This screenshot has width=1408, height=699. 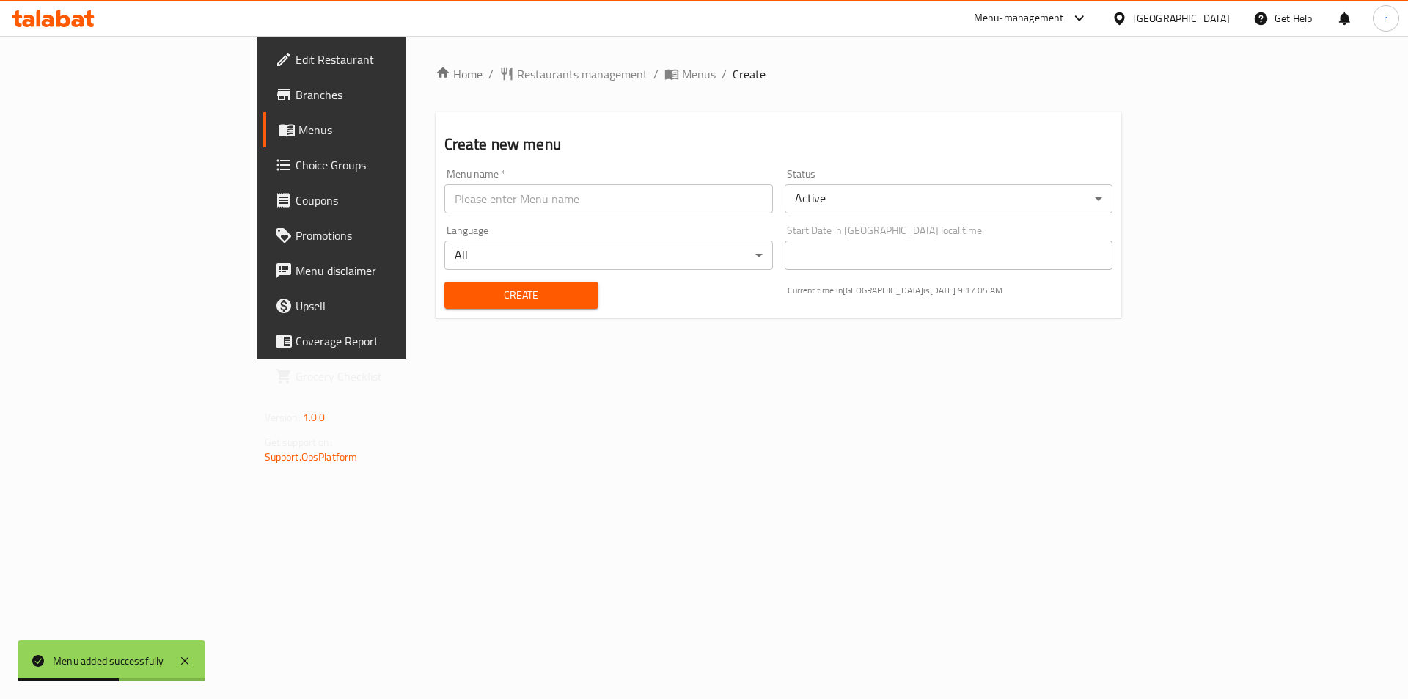 What do you see at coordinates (388, 271) in the screenshot?
I see `span: Menu disclaimer` at bounding box center [388, 271].